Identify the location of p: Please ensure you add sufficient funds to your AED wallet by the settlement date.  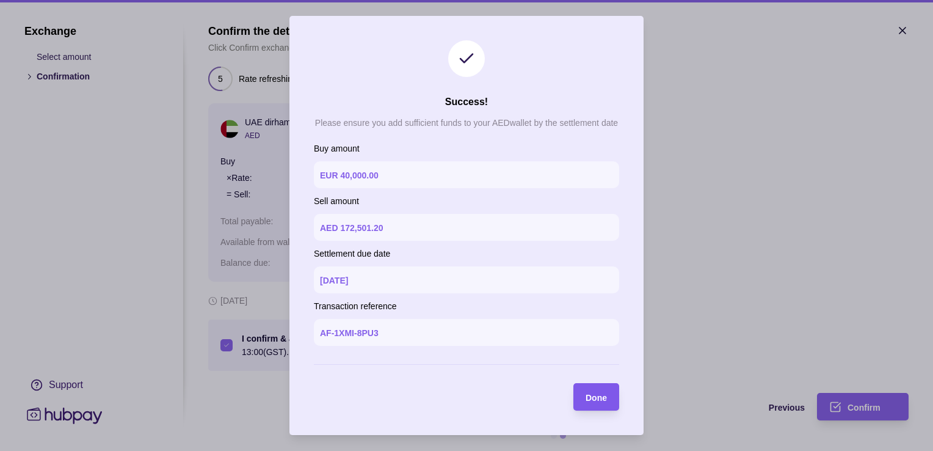
(466, 123).